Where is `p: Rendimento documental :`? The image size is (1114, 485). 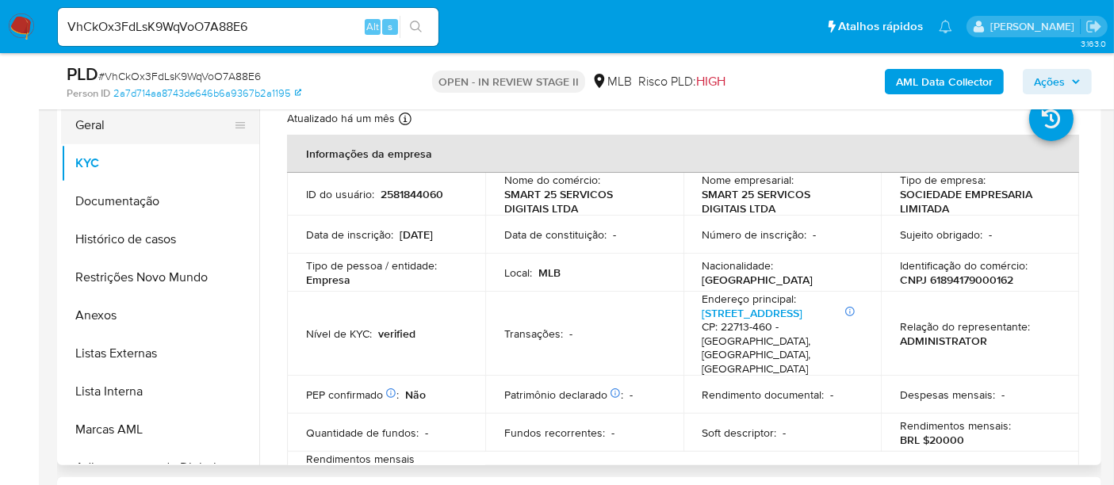 p: Rendimento documental : is located at coordinates (764, 395).